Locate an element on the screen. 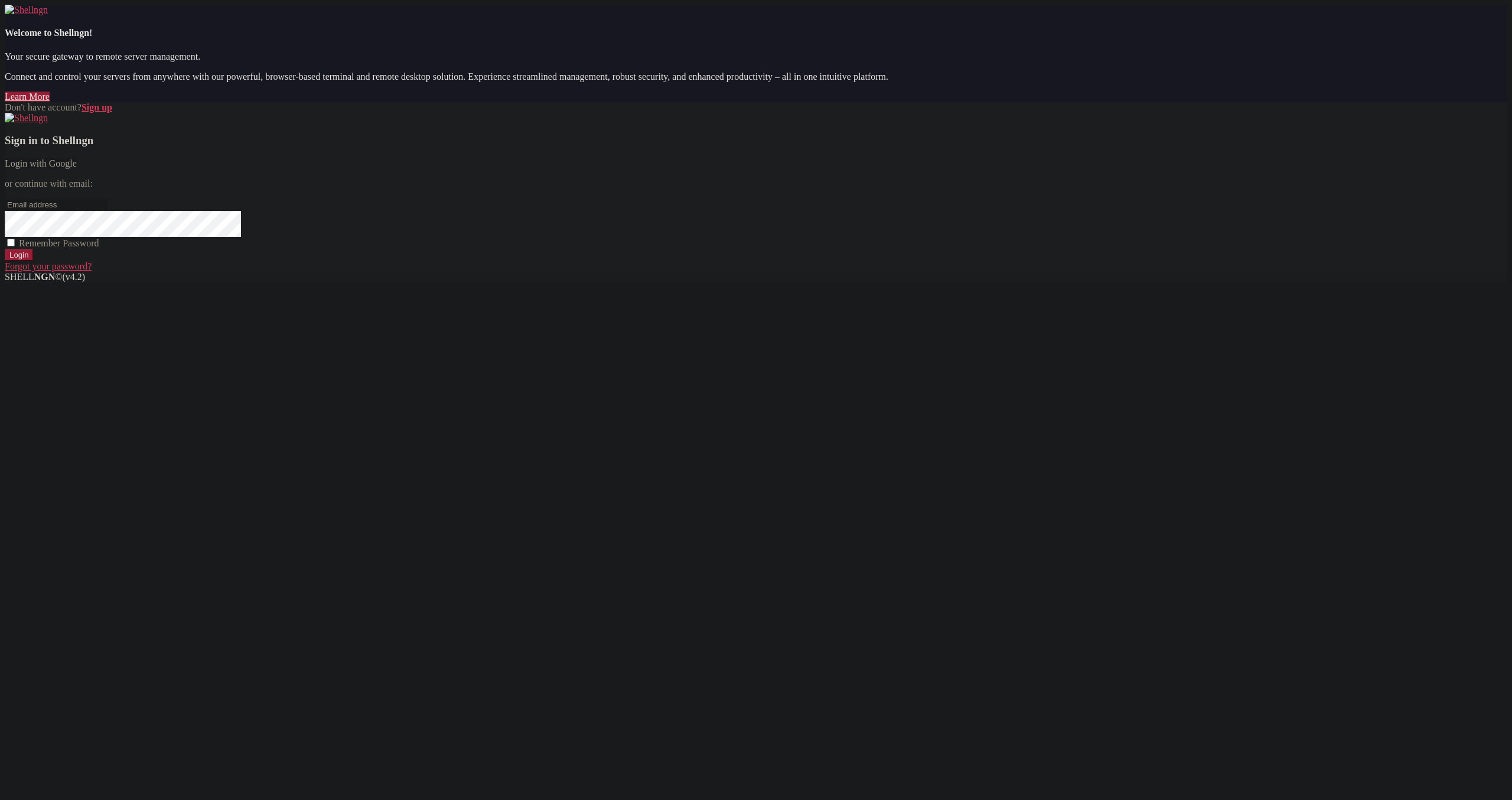 The height and width of the screenshot is (800, 1512). p: Connect and control your servers from anywhere with our powerful, browser-based terminal and remo... is located at coordinates (756, 77).